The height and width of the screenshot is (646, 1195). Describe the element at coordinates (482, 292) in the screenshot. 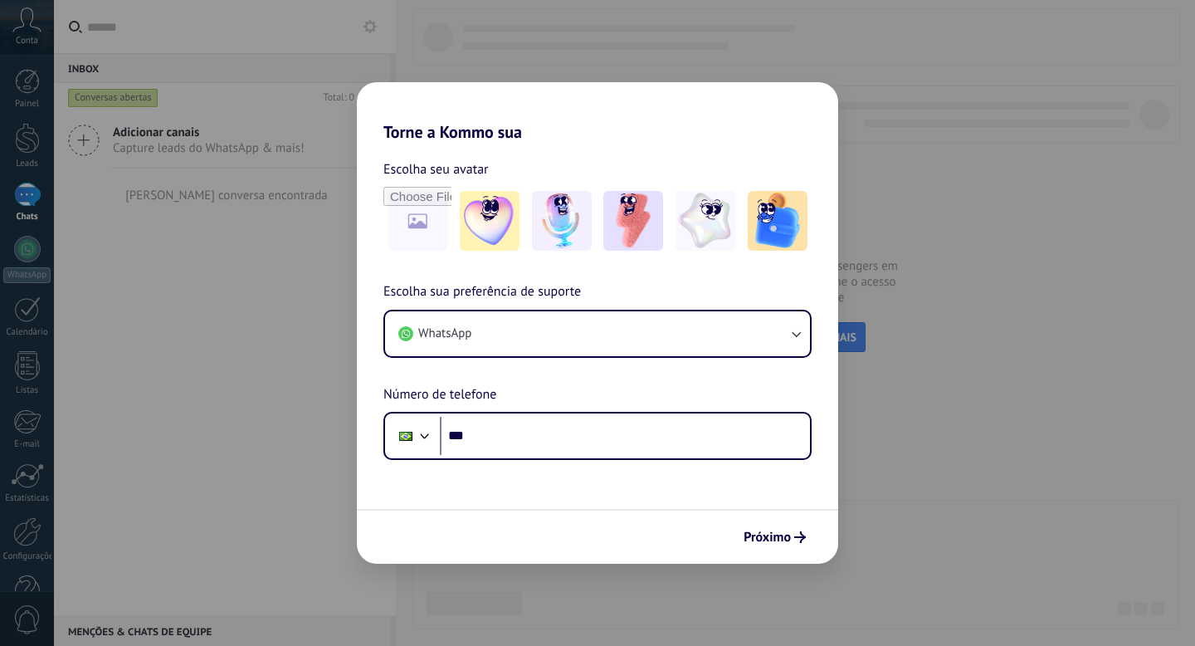

I see `span: Escolha sua preferência de suporte` at that location.